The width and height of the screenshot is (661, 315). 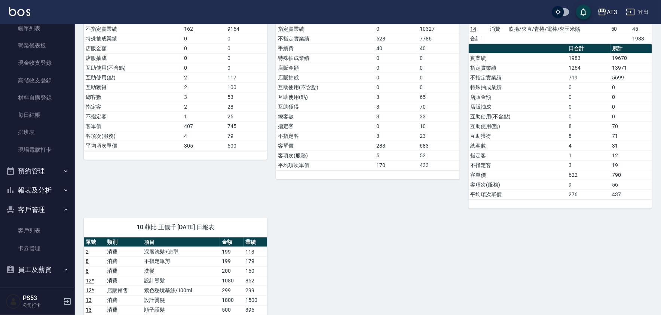 What do you see at coordinates (631, 155) in the screenshot?
I see `td: 12` at bounding box center [631, 155].